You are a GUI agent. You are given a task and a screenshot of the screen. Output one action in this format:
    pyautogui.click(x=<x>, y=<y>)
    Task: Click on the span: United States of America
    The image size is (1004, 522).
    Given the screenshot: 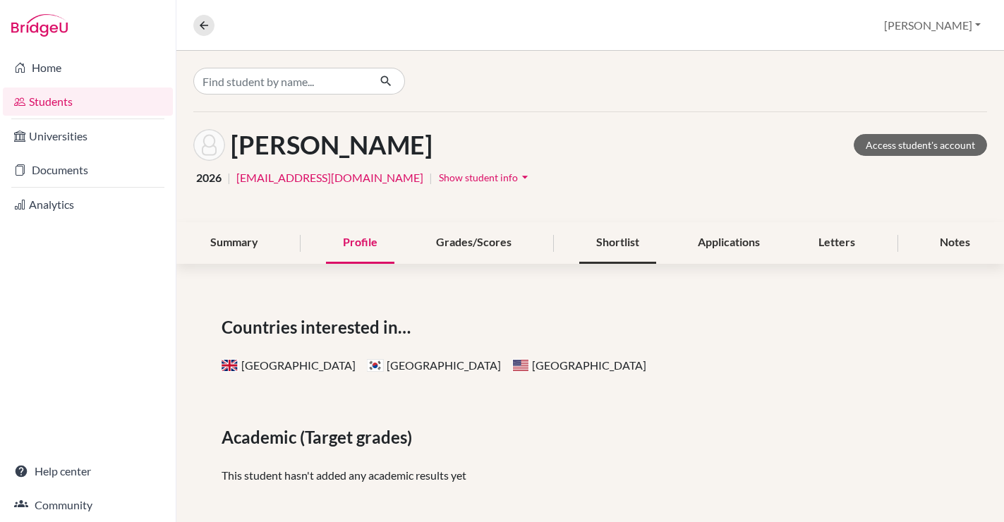 What is the action you would take?
    pyautogui.click(x=521, y=365)
    